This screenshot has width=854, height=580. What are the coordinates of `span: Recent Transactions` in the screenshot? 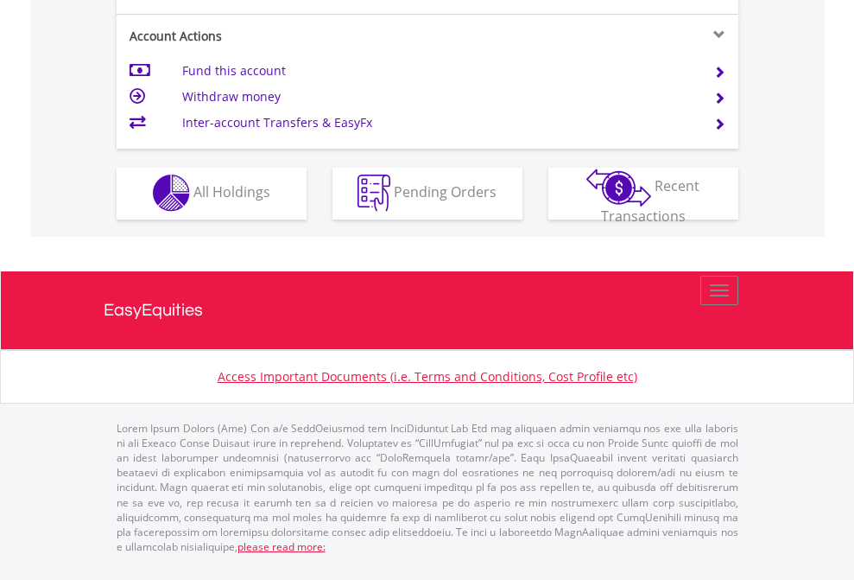 It's located at (650, 200).